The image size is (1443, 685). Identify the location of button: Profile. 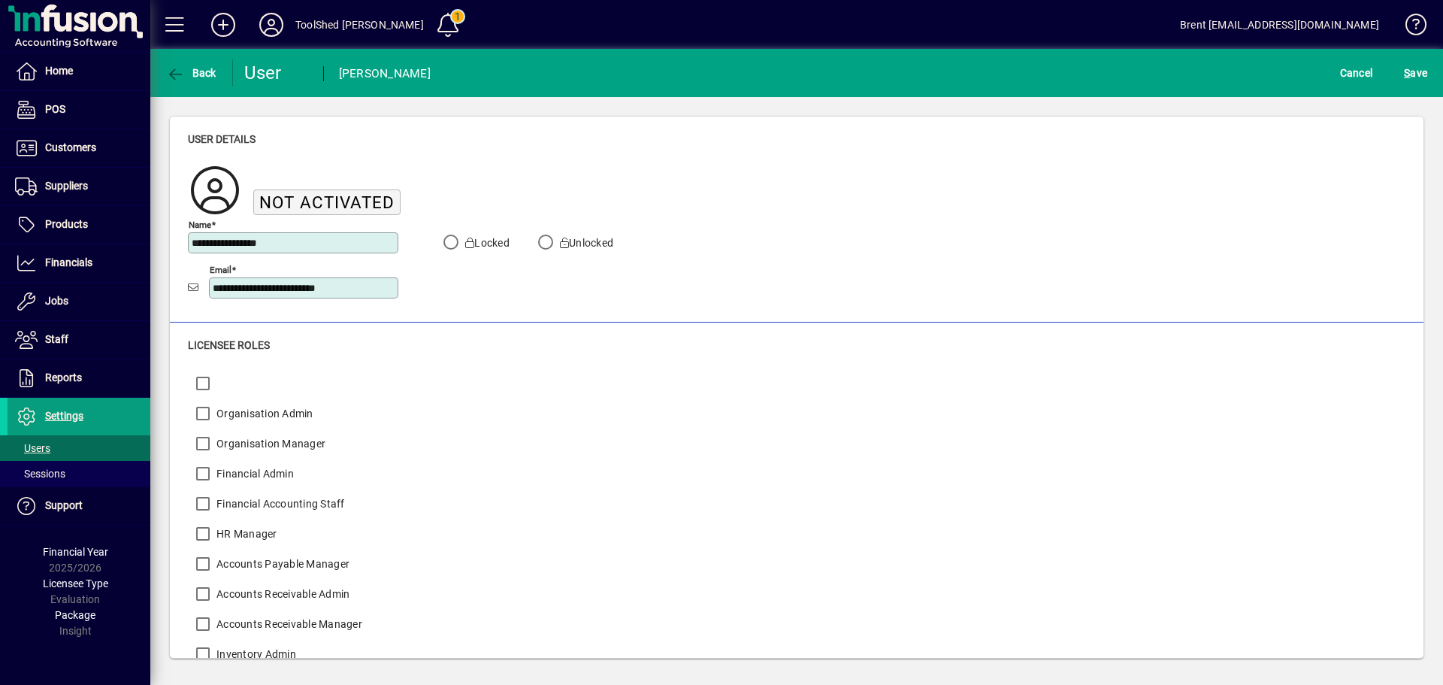
(271, 25).